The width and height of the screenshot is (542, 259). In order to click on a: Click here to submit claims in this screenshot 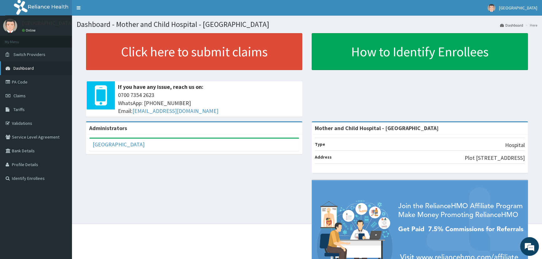, I will do `click(194, 52)`.